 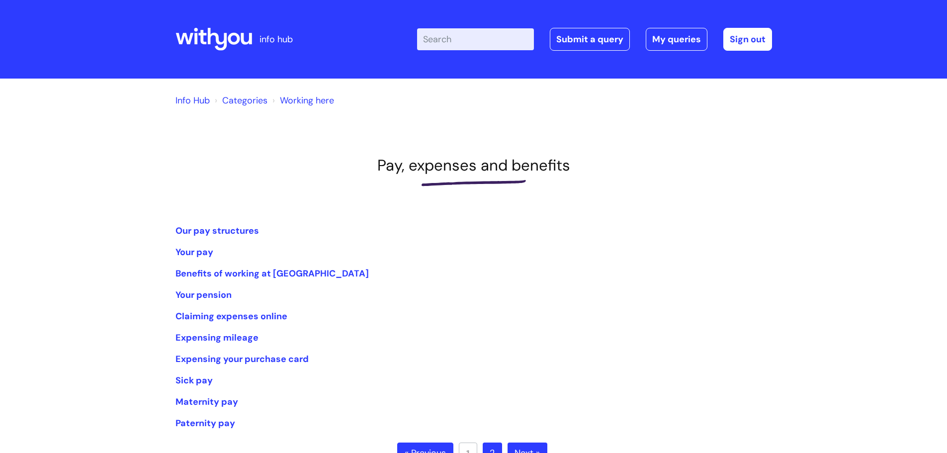 What do you see at coordinates (194, 380) in the screenshot?
I see `a: Sick pay` at bounding box center [194, 380].